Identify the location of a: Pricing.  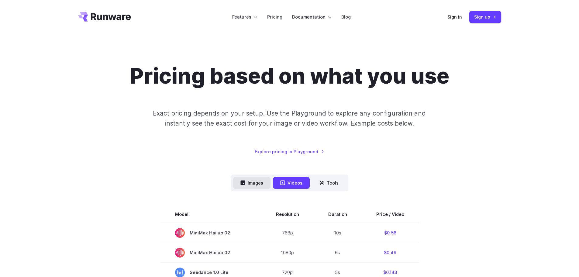
(275, 17).